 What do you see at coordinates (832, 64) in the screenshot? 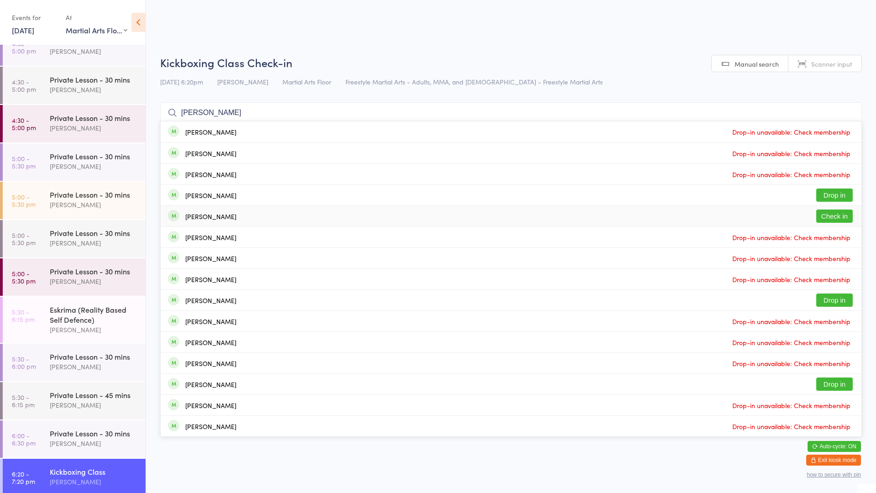
I see `span: Scanner input` at bounding box center [832, 64].